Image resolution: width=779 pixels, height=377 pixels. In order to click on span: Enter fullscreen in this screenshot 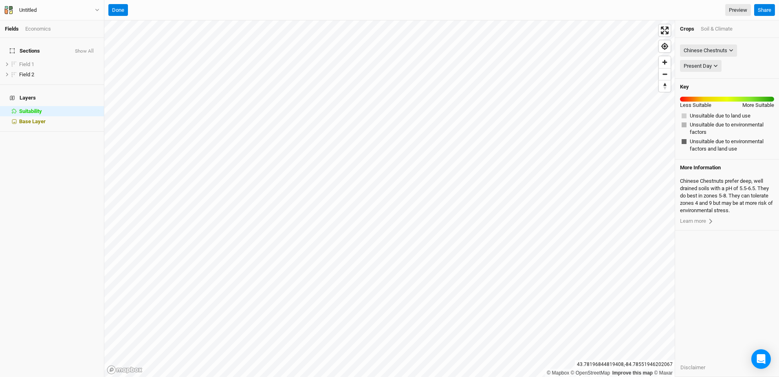, I will do `click(665, 30)`.